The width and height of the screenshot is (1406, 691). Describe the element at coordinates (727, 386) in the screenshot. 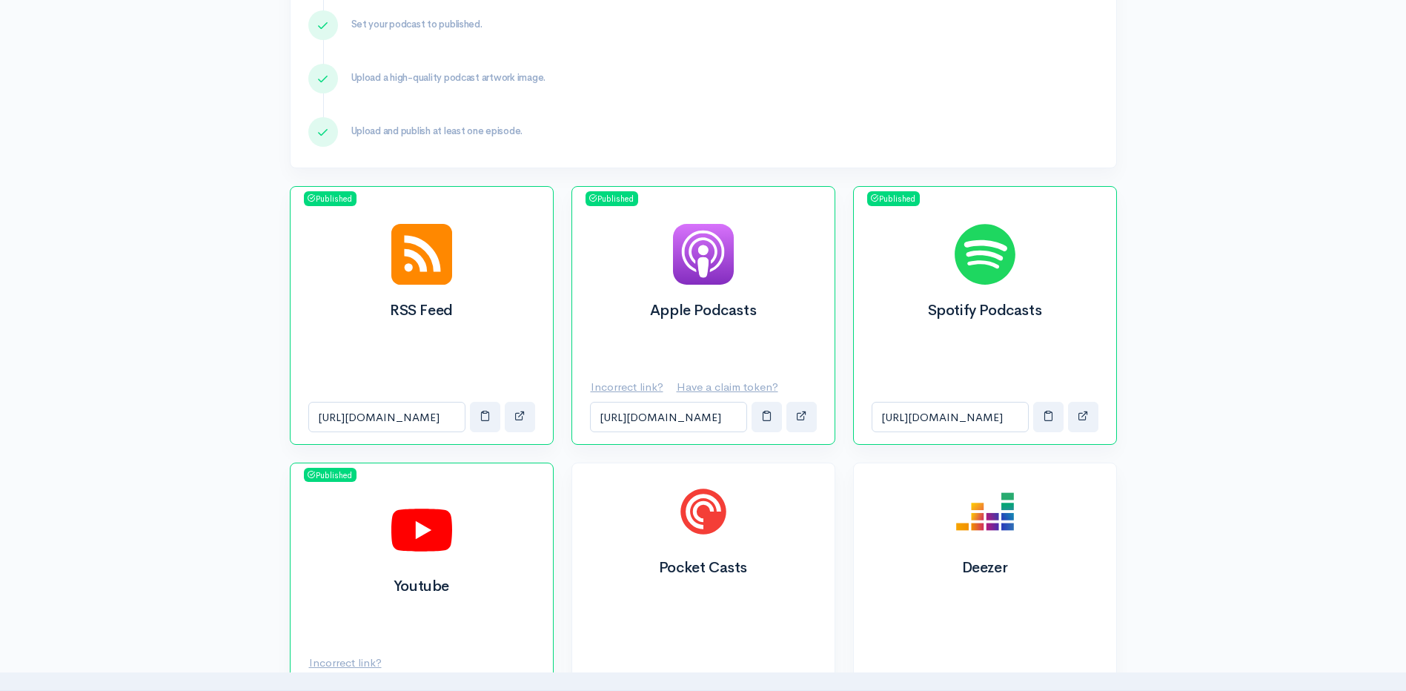

I see `u: Have a claim token?` at that location.